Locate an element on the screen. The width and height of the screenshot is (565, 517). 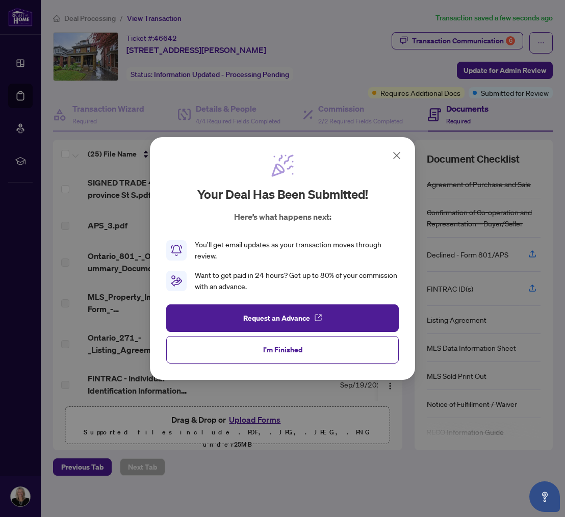
p: Here’s what happens next: is located at coordinates (283, 217).